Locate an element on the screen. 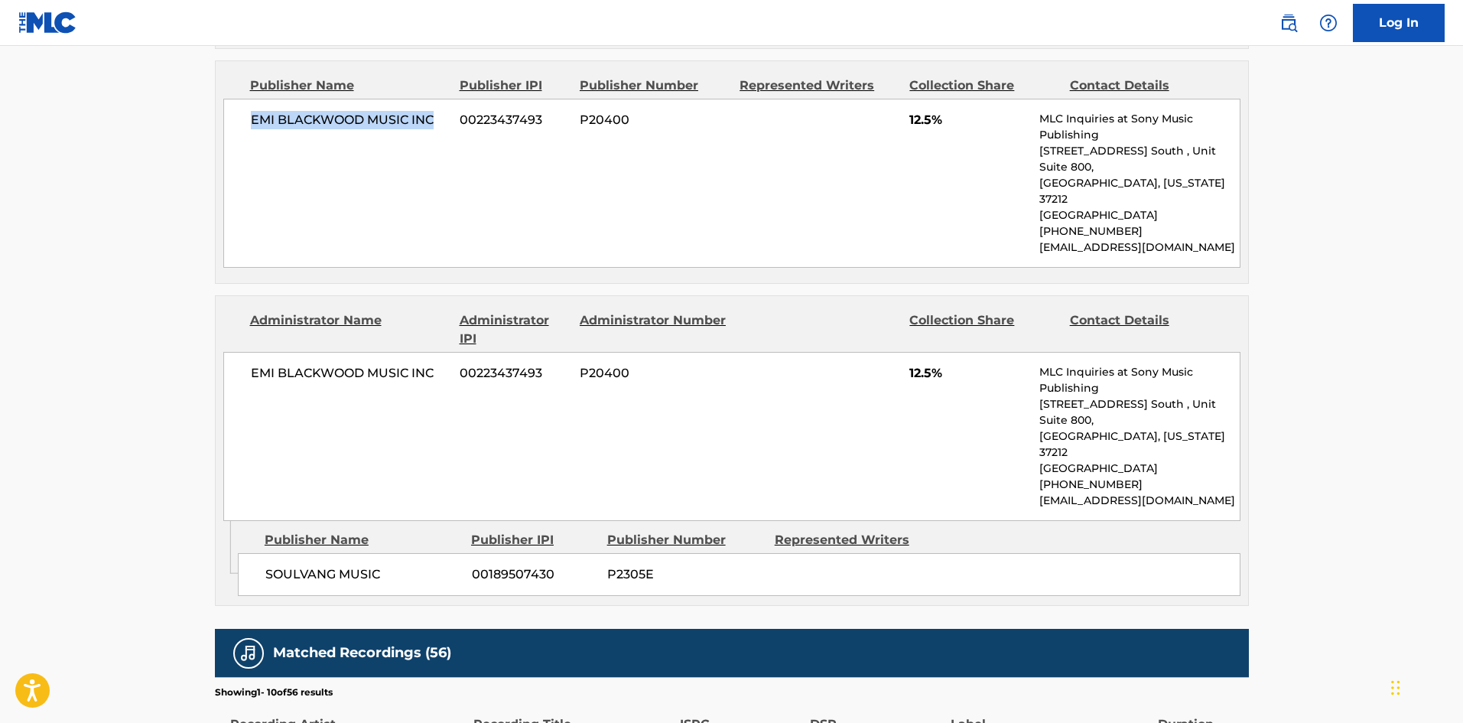 This screenshot has height=723, width=1463. img: MLC Logo is located at coordinates (47, 22).